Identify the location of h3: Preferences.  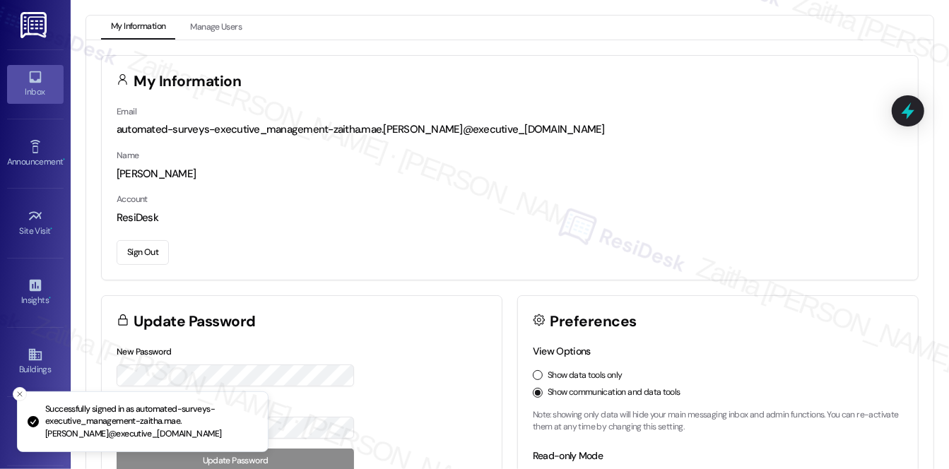
(594, 322).